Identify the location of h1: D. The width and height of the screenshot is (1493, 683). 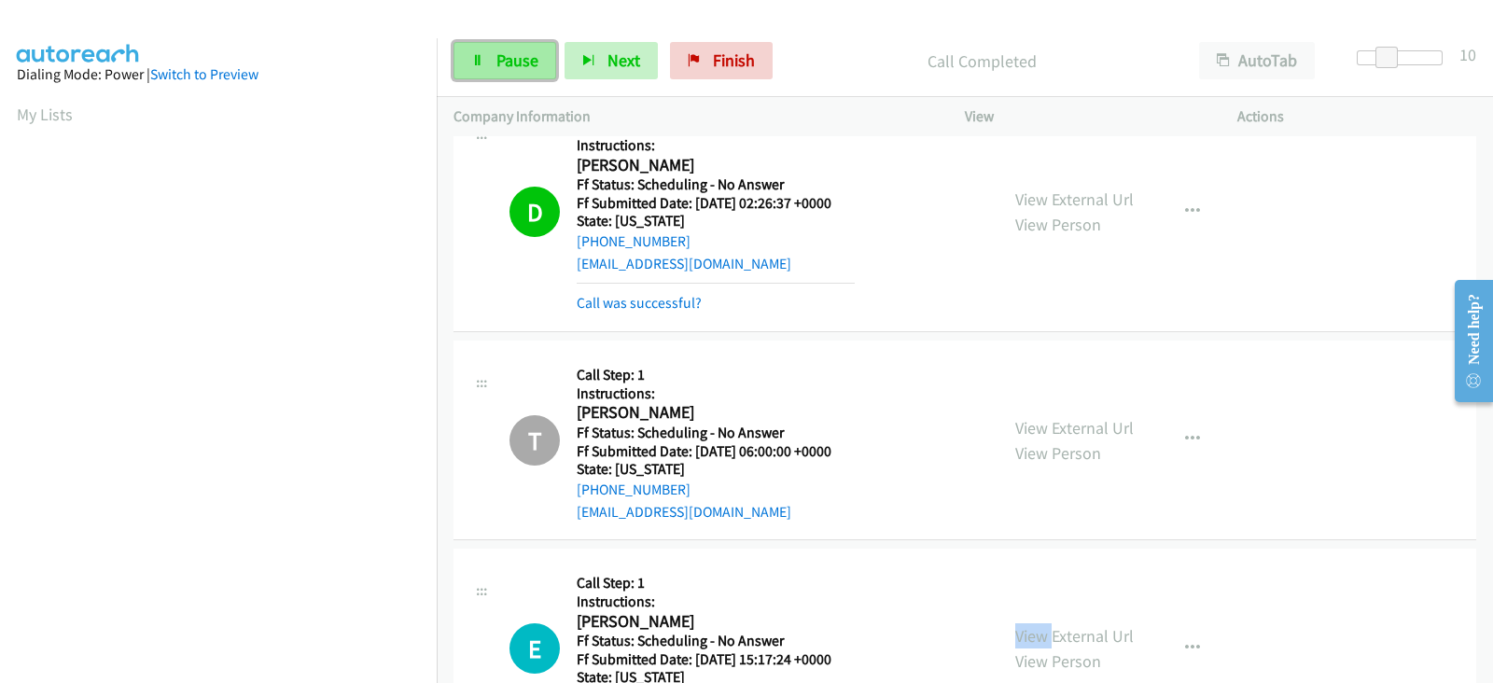
(535, 212).